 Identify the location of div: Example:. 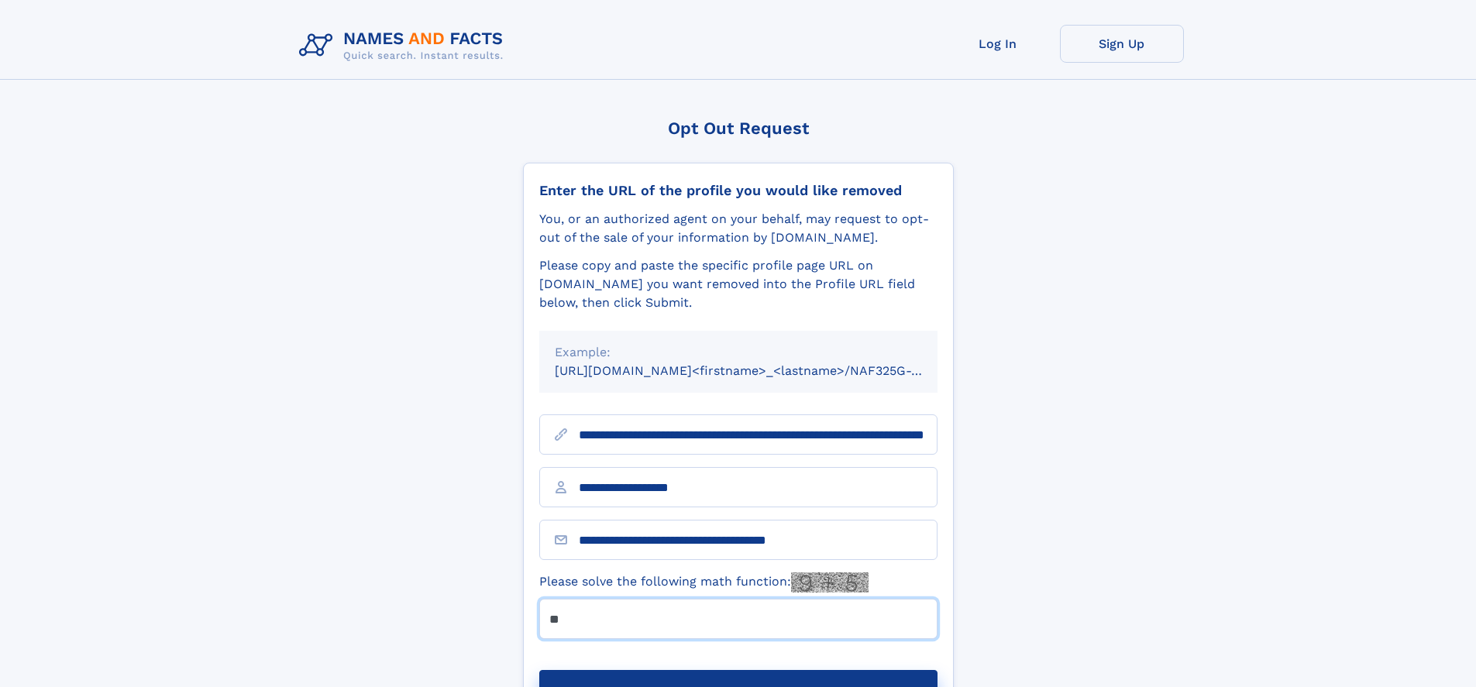
(738, 352).